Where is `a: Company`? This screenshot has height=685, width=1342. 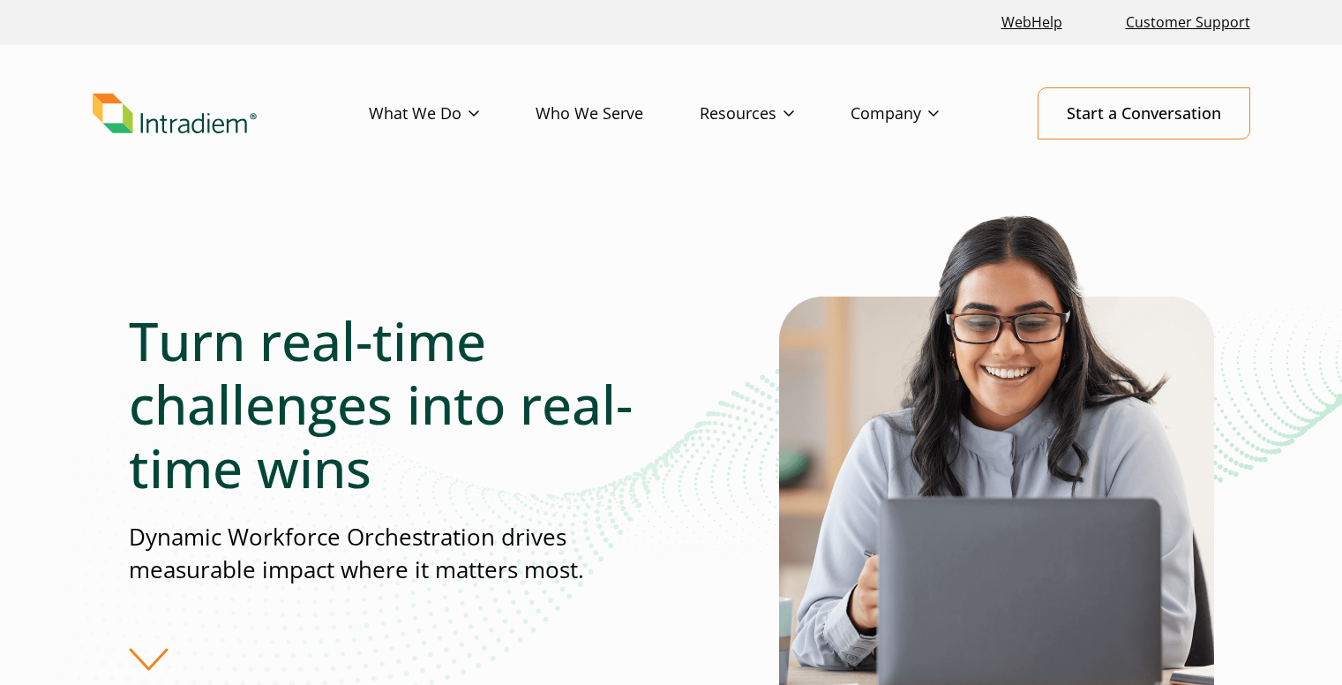 a: Company is located at coordinates (923, 114).